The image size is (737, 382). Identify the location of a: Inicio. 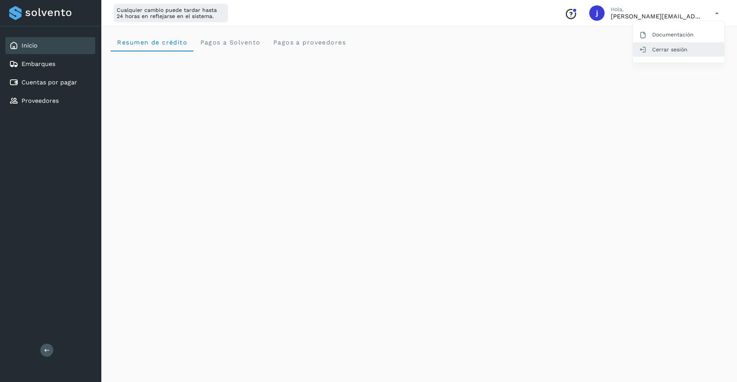
(30, 45).